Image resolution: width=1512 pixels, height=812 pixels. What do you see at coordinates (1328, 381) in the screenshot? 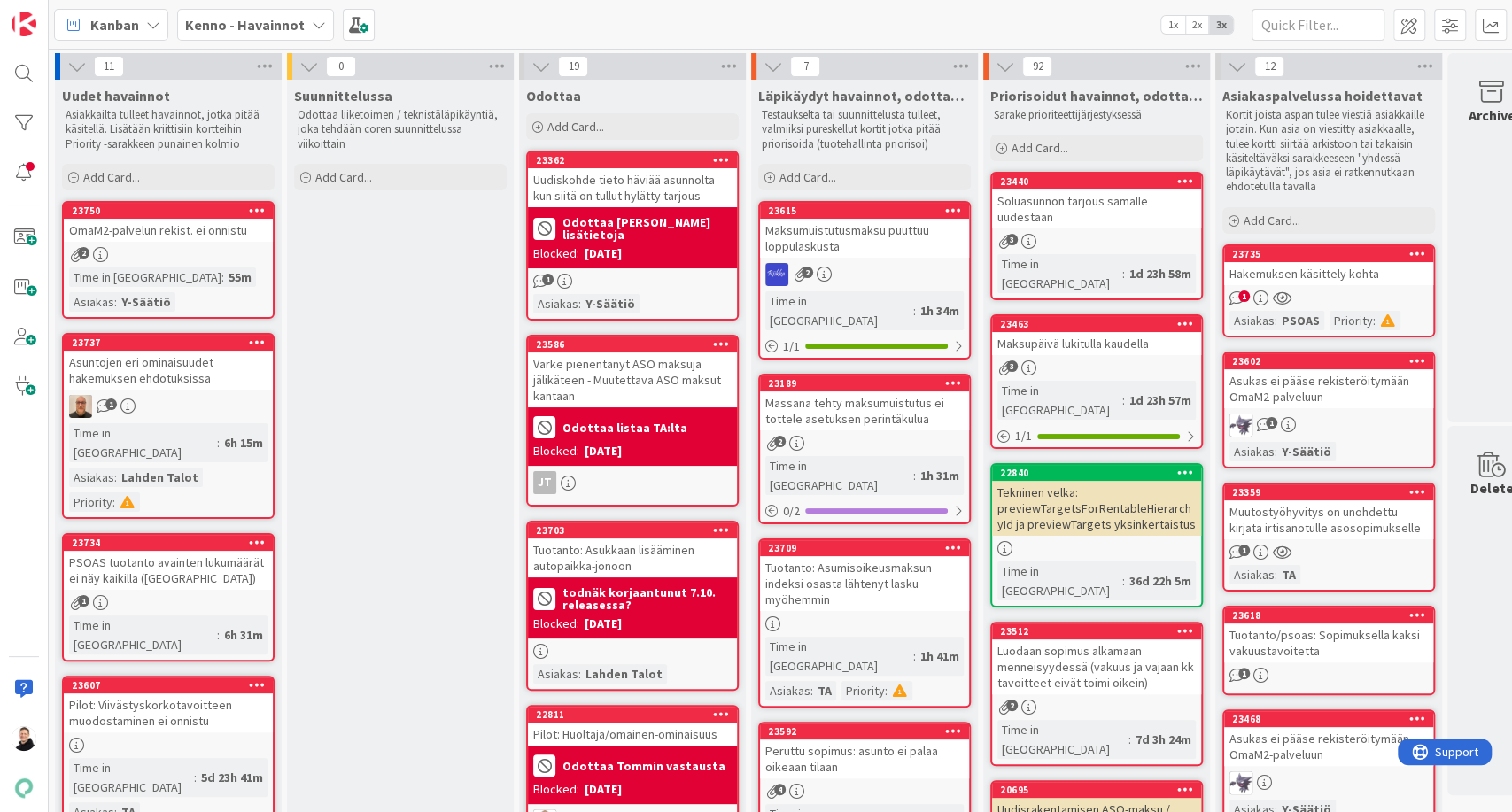
I see `div: 23602Asukas ei pääse rekisteröitymään OmaM2-palveluun` at bounding box center [1328, 381].